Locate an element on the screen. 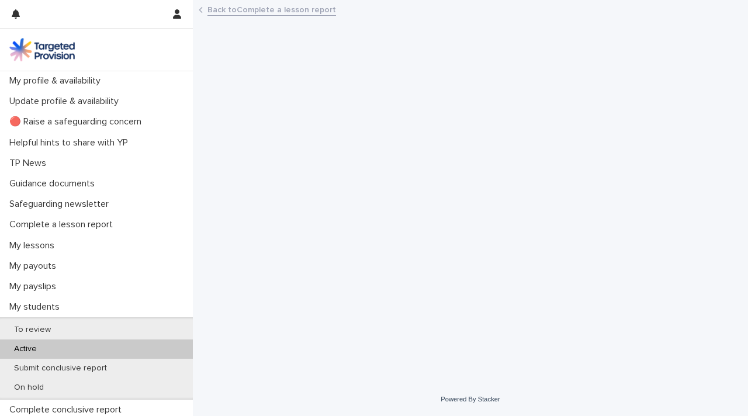 The image size is (748, 416). p: Complete a lesson report is located at coordinates (63, 225).